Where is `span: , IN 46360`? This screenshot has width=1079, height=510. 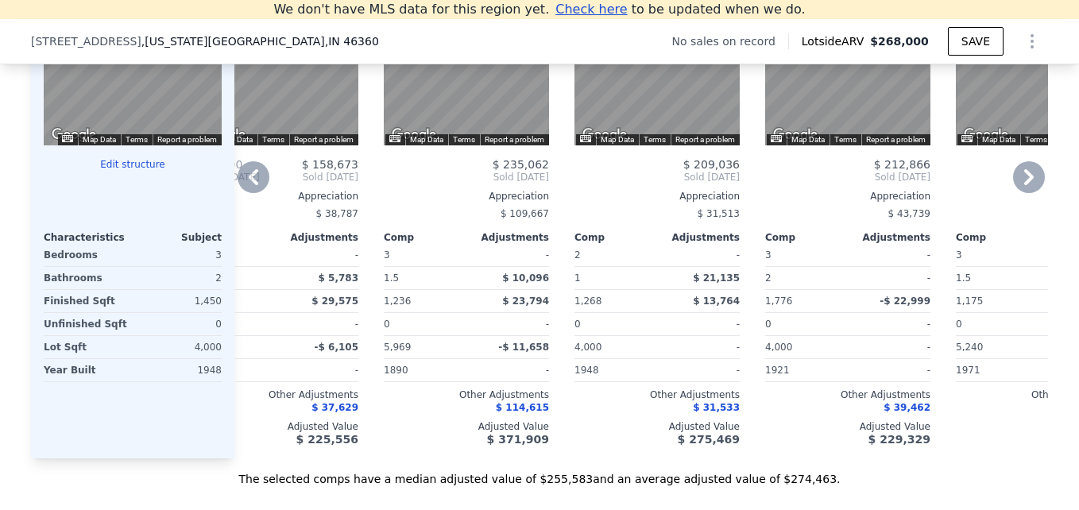 span: , IN 46360 is located at coordinates (352, 41).